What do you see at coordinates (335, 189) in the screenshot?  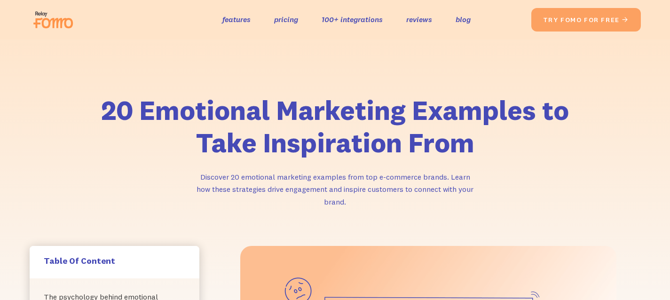 I see `p: Discover 20 emotional marketing examples from top e-commerce brands. Learn how these strategies d...` at bounding box center [335, 189].